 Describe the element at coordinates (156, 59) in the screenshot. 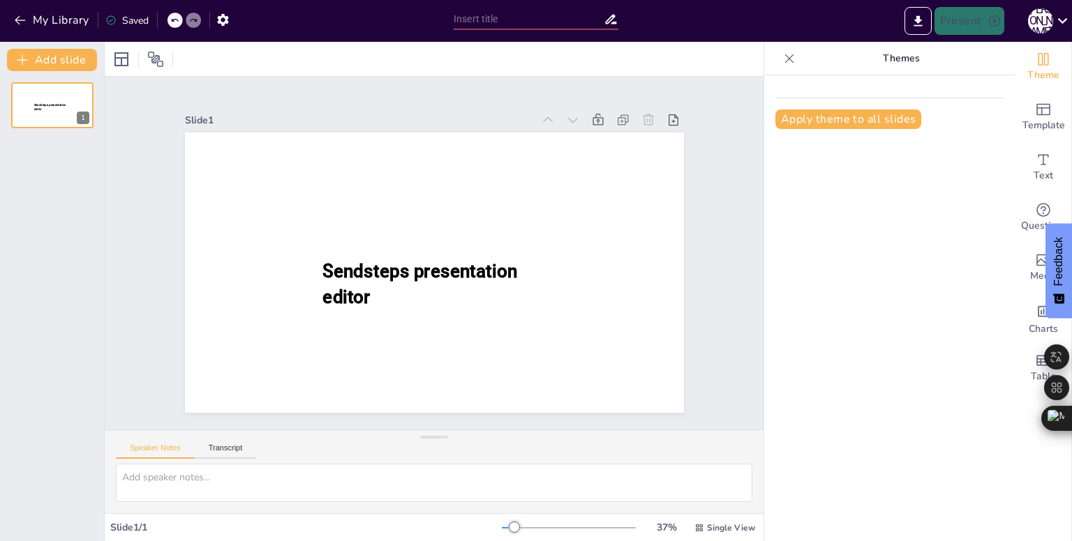

I see `span: Position` at that location.